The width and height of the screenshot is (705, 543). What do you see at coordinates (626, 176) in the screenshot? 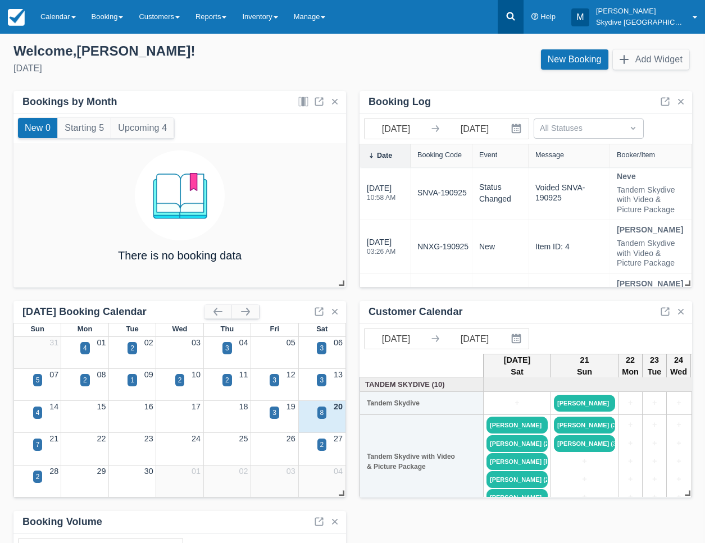
I see `strong: Neve` at bounding box center [626, 176].